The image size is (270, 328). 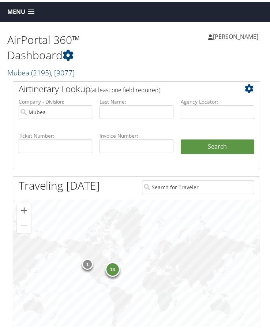 What do you see at coordinates (41, 71) in the screenshot?
I see `span: ( 2195 )` at bounding box center [41, 71].